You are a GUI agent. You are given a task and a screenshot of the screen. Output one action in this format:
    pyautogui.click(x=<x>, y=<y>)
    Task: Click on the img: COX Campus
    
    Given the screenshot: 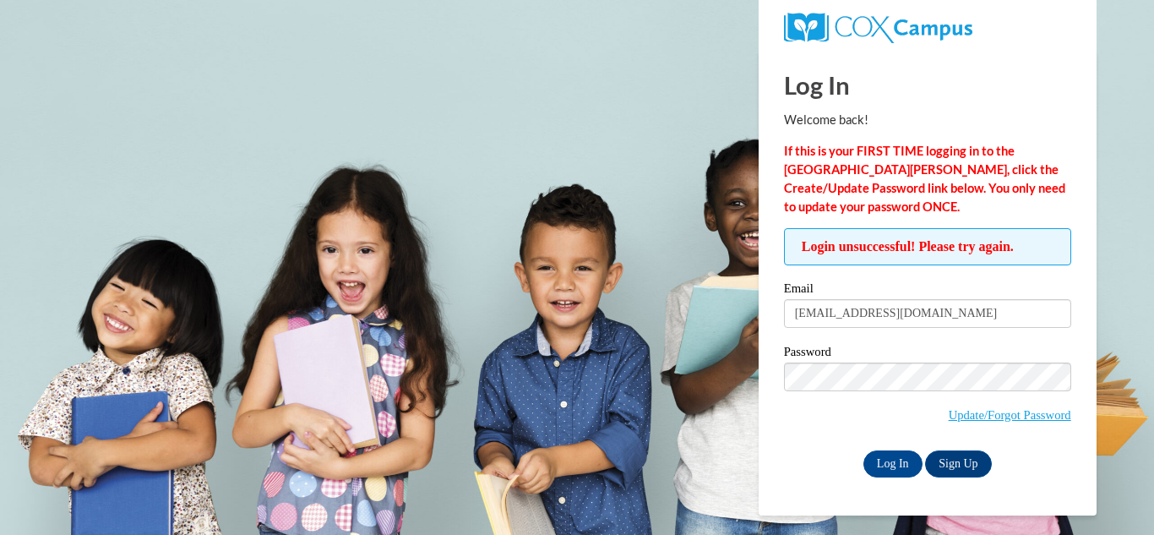 What is the action you would take?
    pyautogui.click(x=878, y=28)
    